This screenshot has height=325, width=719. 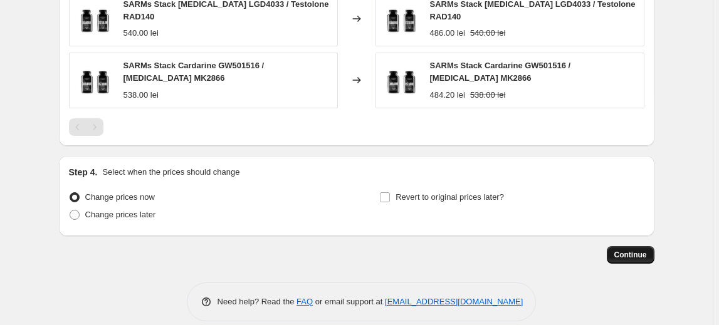 What do you see at coordinates (448, 33) in the screenshot?
I see `div: 486.00 lei` at bounding box center [448, 33].